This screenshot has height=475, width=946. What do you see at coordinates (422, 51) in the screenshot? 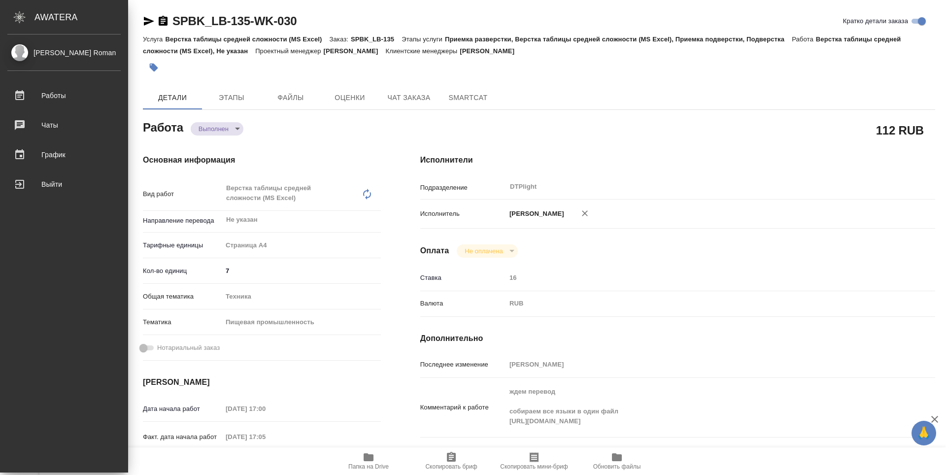
I see `p: Клиентские менеджеры` at bounding box center [422, 51].